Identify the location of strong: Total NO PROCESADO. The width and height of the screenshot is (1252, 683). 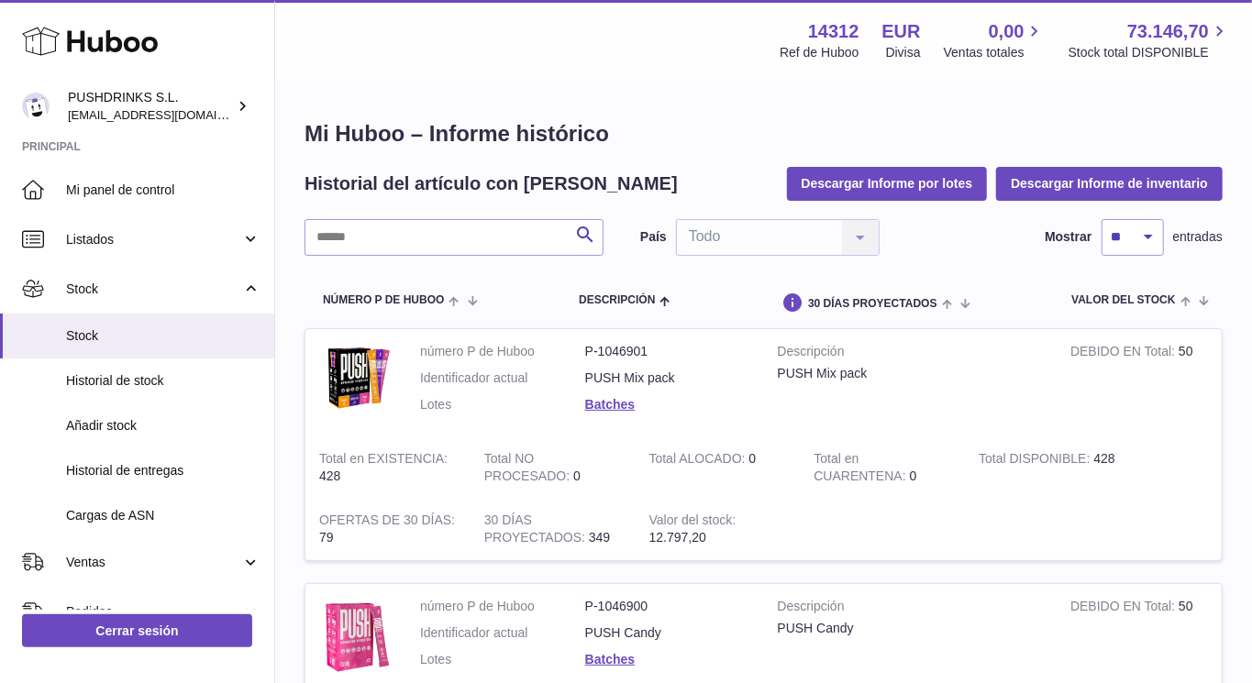
(528, 470).